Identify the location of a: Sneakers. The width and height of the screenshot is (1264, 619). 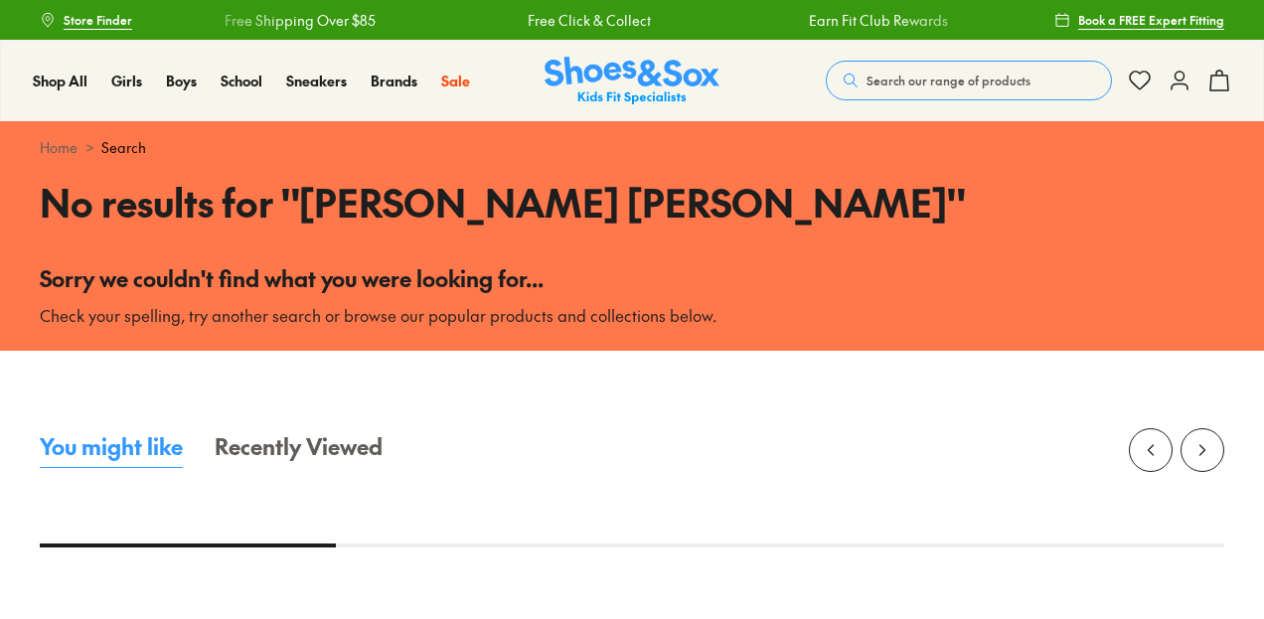
(316, 80).